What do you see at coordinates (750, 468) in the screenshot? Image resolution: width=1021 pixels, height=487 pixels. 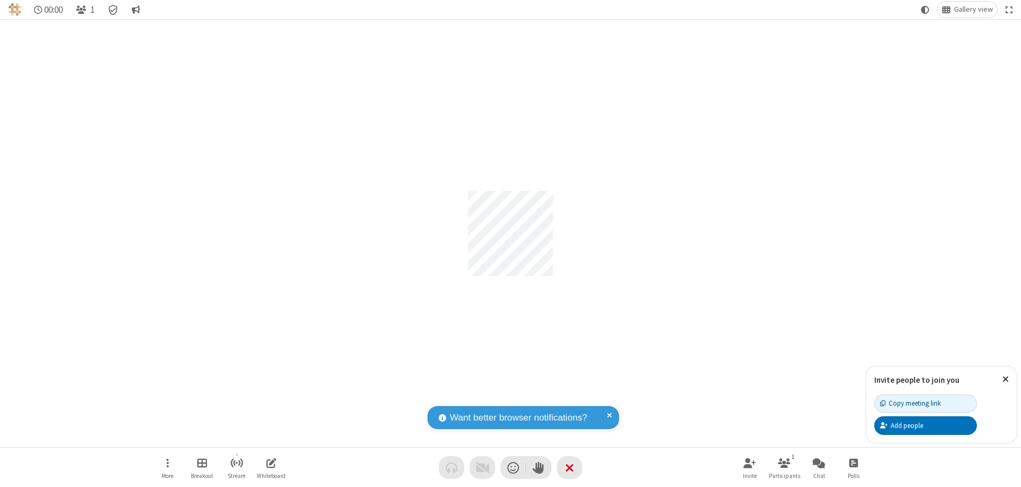 I see `button: Invite participants (⌘+Shift+I)` at bounding box center [750, 468].